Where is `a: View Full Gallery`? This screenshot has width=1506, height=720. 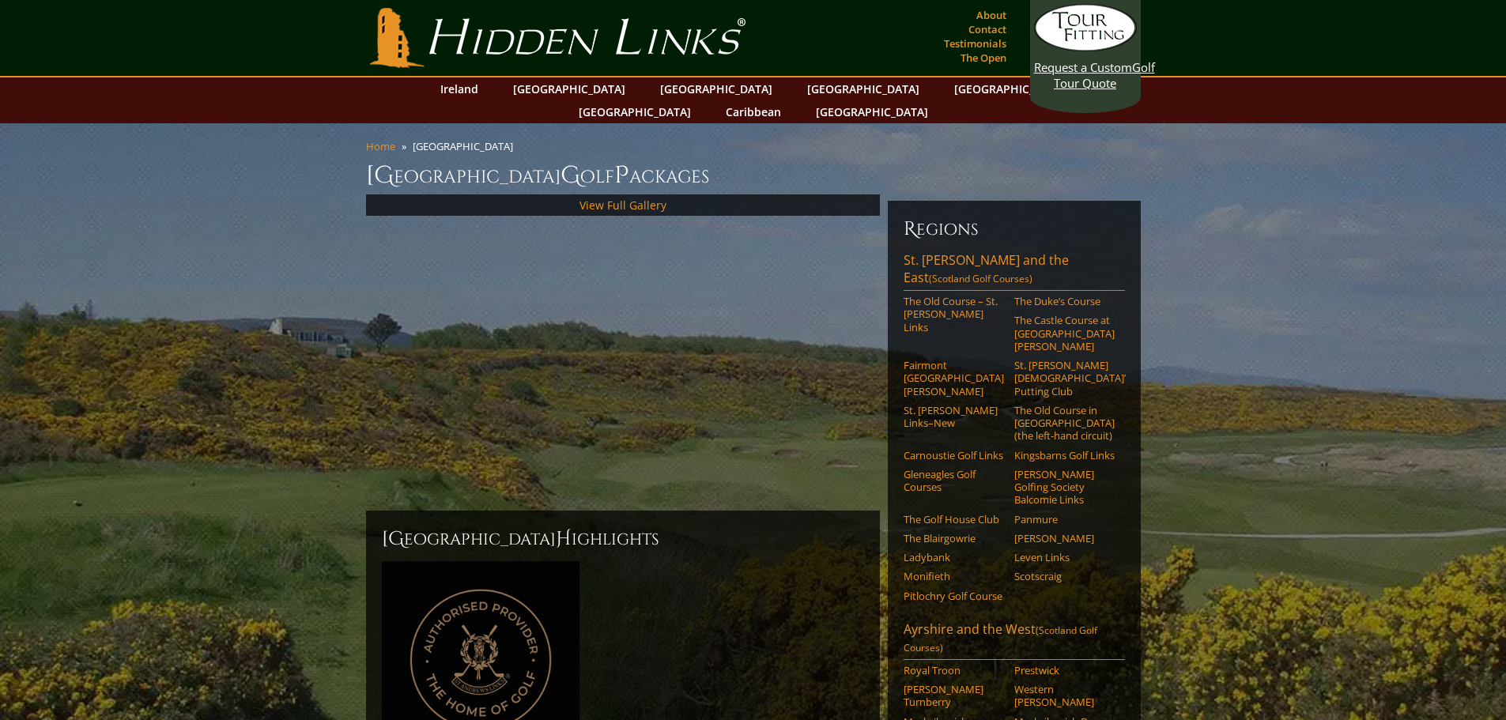
a: View Full Gallery is located at coordinates (623, 205).